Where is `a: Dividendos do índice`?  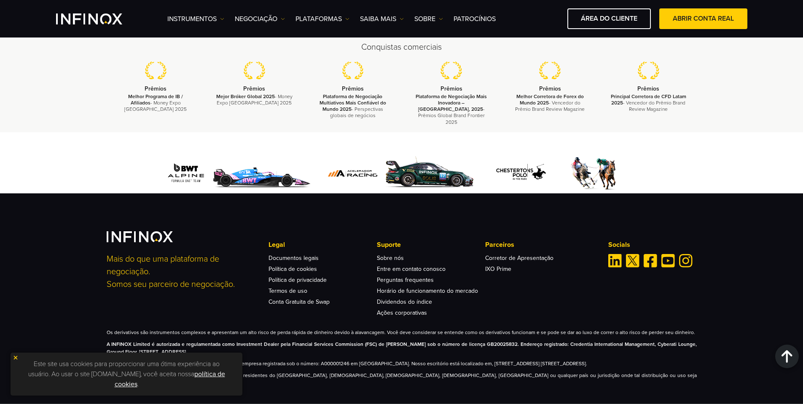 a: Dividendos do índice is located at coordinates (404, 302).